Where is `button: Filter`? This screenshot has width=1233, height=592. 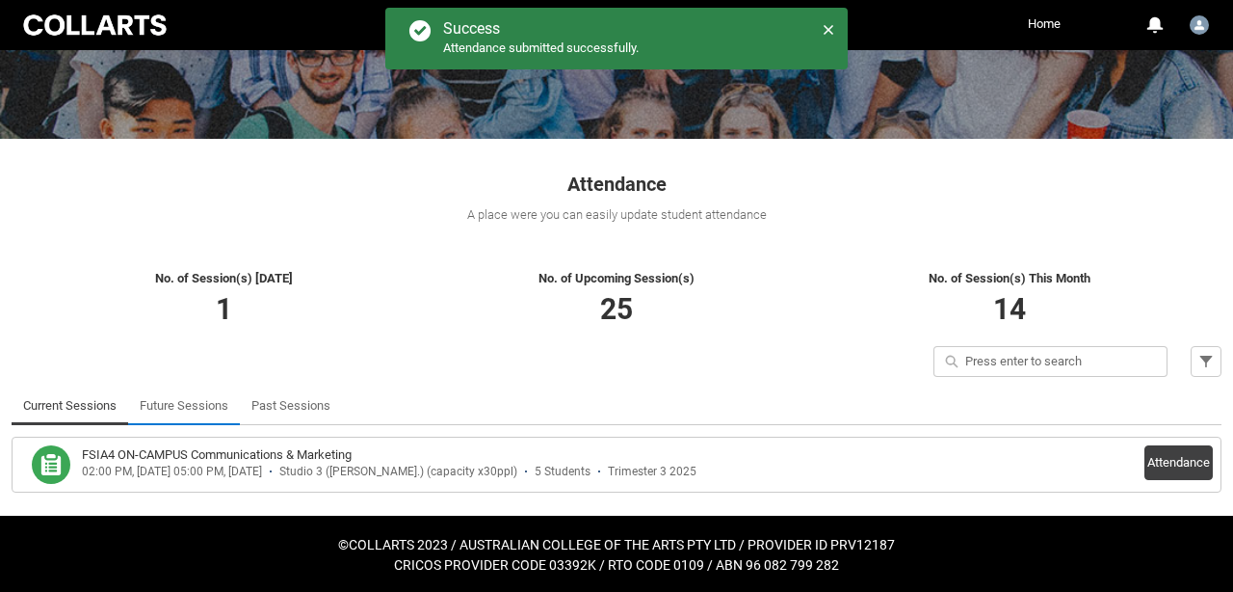
button: Filter is located at coordinates (1206, 361).